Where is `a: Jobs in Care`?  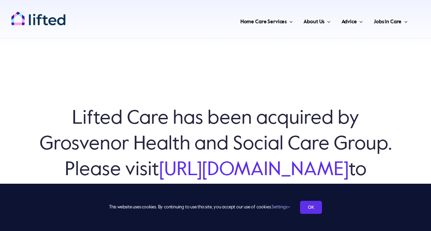
a: Jobs in Care is located at coordinates (391, 21).